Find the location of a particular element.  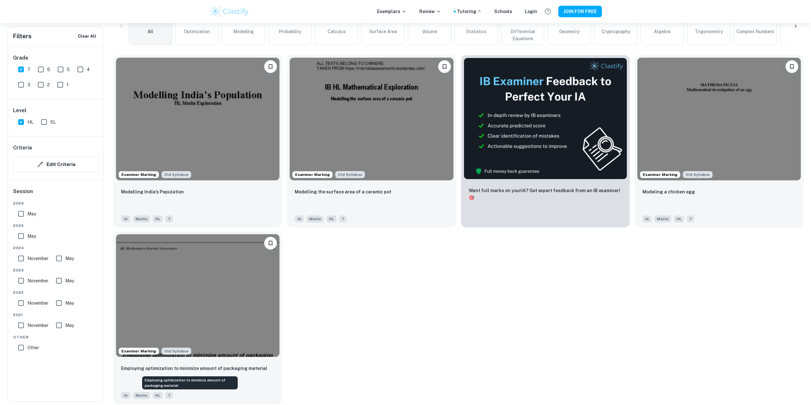

span: 1 is located at coordinates (68, 85).